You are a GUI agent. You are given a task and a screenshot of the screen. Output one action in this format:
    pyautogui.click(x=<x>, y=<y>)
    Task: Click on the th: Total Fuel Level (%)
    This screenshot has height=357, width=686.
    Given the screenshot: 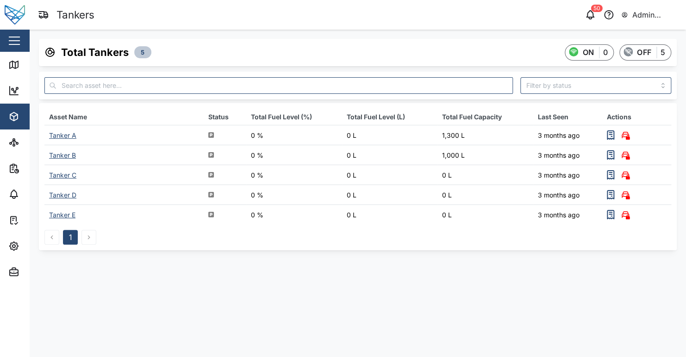 What is the action you would take?
    pyautogui.click(x=294, y=117)
    